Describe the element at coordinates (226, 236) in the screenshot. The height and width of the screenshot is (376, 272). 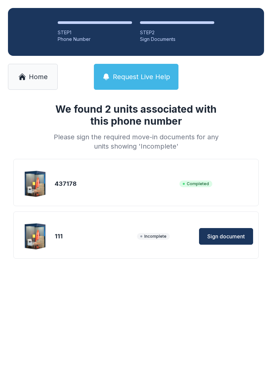
I see `span: Sign document` at that location.